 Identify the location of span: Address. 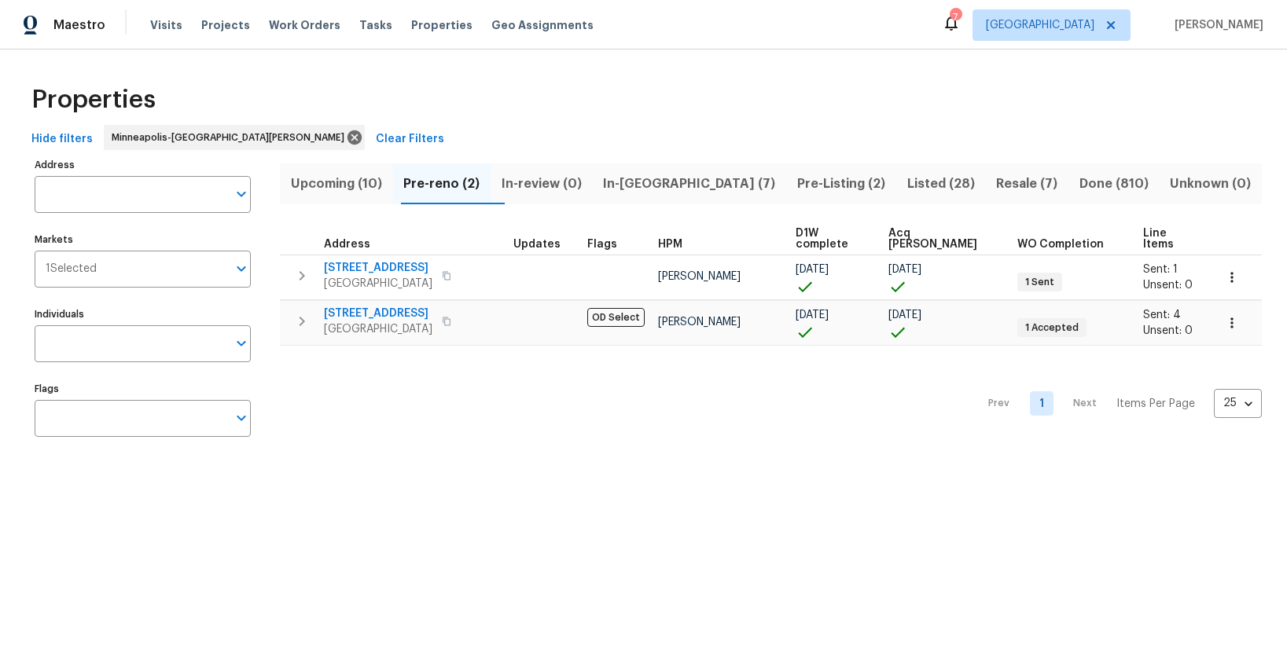
(347, 244).